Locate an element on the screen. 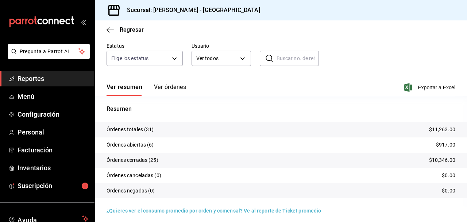 Image resolution: width=467 pixels, height=222 pixels. a: ¿Quieres ver el consumo promedio por orden y comensal? Ve al reporte de Ticket promedio is located at coordinates (214, 211).